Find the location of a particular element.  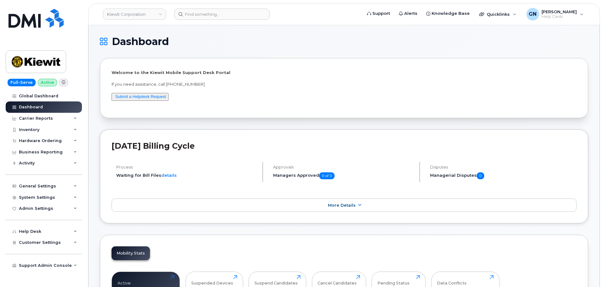

h4: Process is located at coordinates (186, 167).